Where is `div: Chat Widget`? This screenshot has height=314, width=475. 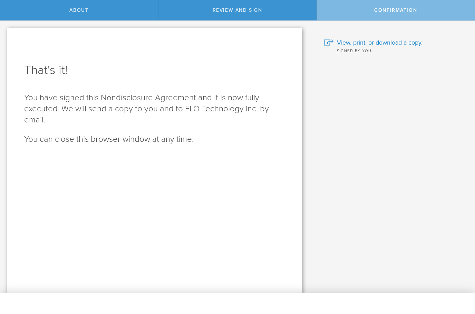 div: Chat Widget is located at coordinates (458, 276).